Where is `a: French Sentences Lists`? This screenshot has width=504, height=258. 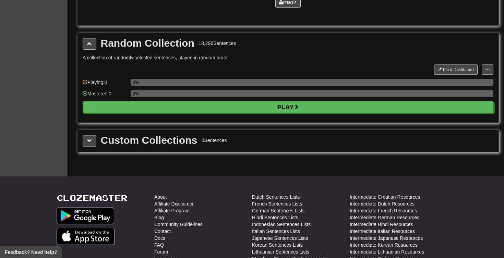
a: French Sentences Lists is located at coordinates (277, 204).